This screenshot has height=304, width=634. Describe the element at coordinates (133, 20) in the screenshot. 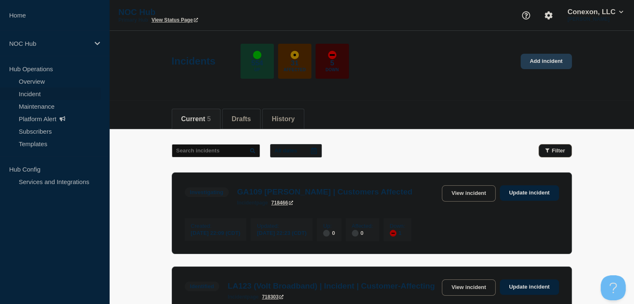

I see `p: Primary Hub` at that location.